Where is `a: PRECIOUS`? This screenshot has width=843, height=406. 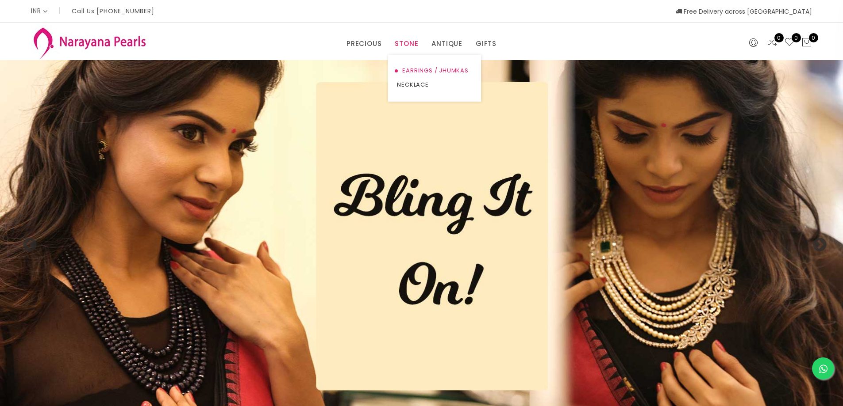
a: PRECIOUS is located at coordinates (364, 44).